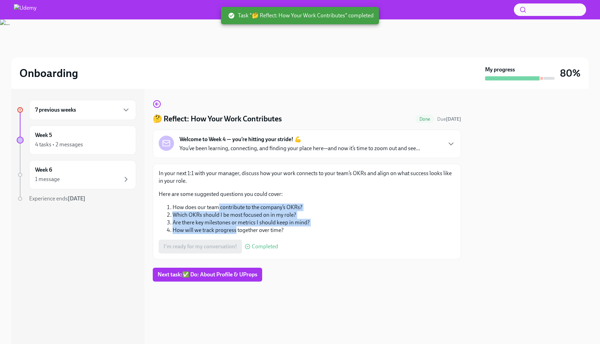  Describe the element at coordinates (265, 247) in the screenshot. I see `span: Completed` at that location.